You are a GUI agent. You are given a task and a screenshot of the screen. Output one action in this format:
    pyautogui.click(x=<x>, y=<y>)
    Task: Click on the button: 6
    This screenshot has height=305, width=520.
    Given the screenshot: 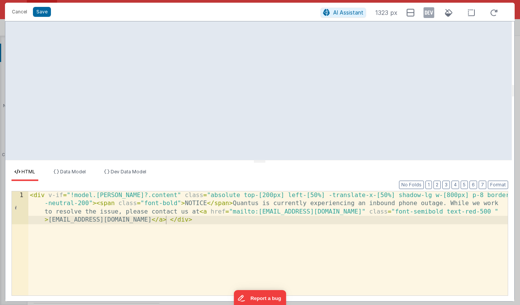 What is the action you would take?
    pyautogui.click(x=473, y=185)
    